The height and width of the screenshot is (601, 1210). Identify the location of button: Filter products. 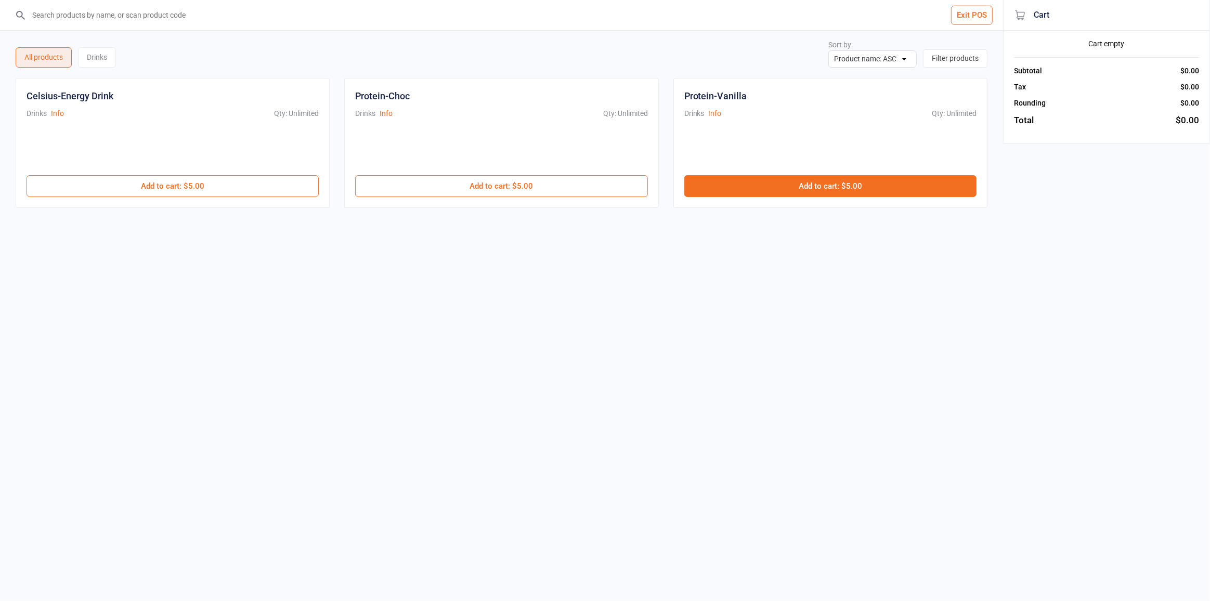
(955, 58).